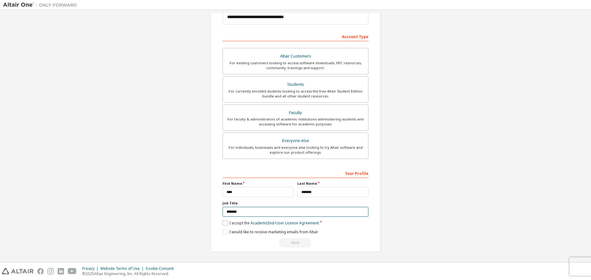  What do you see at coordinates (285, 223) in the screenshot?
I see `a: Academic End-User License Agreement` at bounding box center [285, 223].